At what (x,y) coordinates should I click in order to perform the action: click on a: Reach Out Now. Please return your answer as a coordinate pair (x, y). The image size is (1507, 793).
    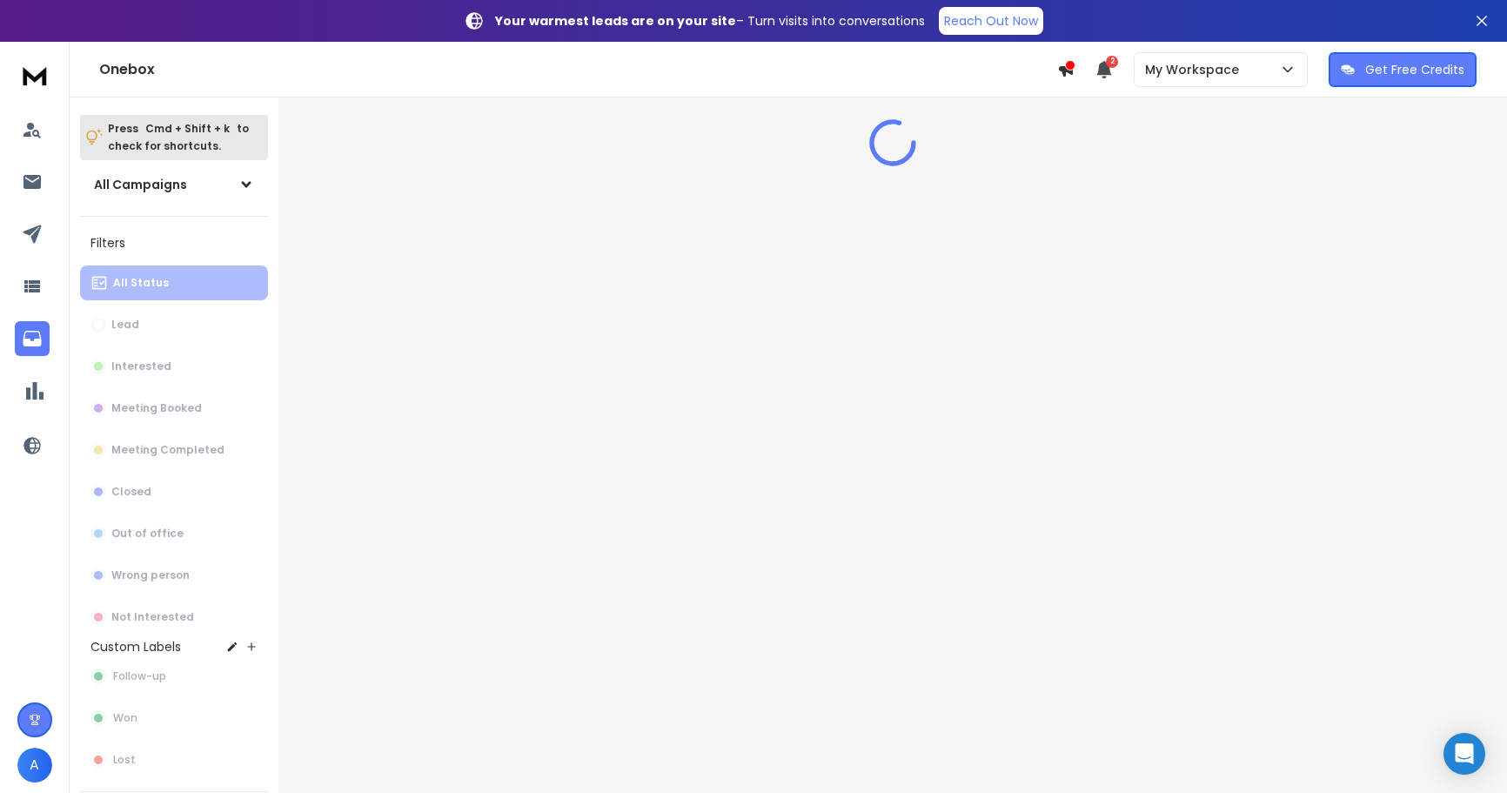
    Looking at the image, I should click on (991, 21).